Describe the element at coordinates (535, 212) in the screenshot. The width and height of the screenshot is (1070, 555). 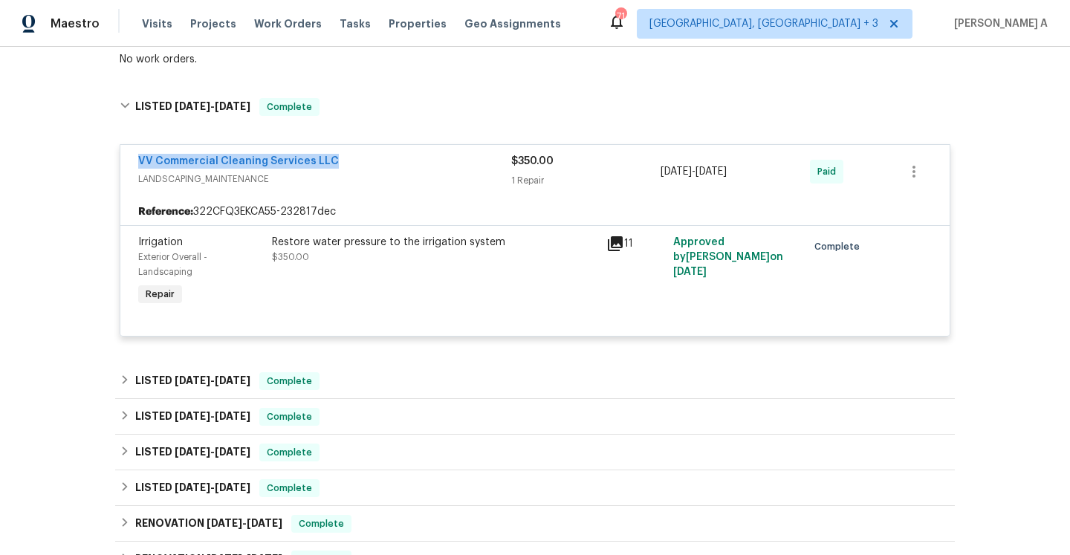
I see `div: 322CFQ3EKCA55-232817dec` at that location.